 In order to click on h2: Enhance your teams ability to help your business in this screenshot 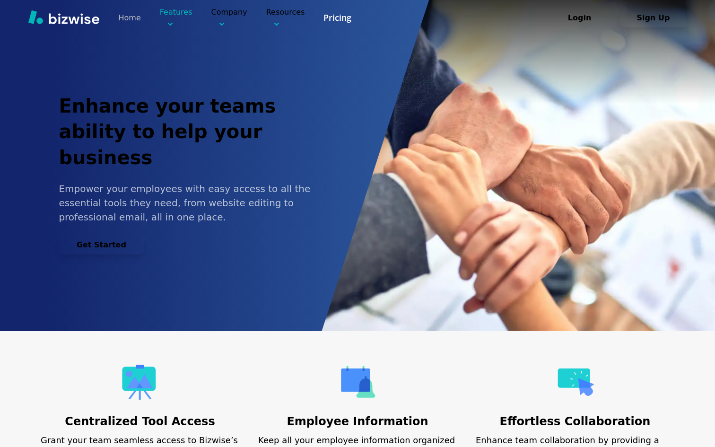, I will do `click(190, 131)`.